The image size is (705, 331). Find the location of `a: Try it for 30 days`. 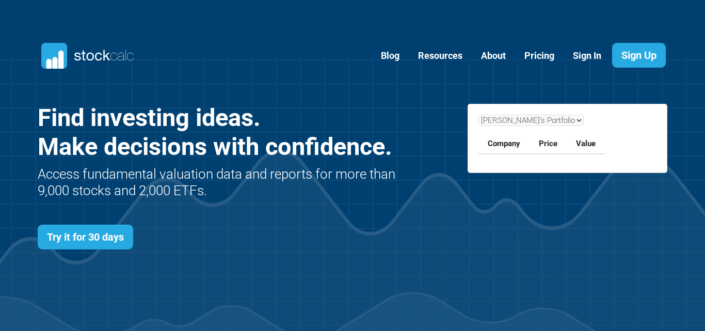

a: Try it for 30 days is located at coordinates (85, 237).